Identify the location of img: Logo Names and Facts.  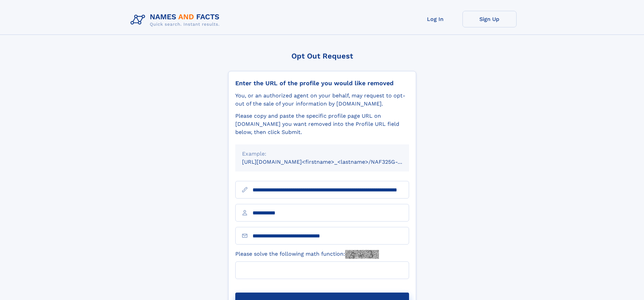
(177, 20).